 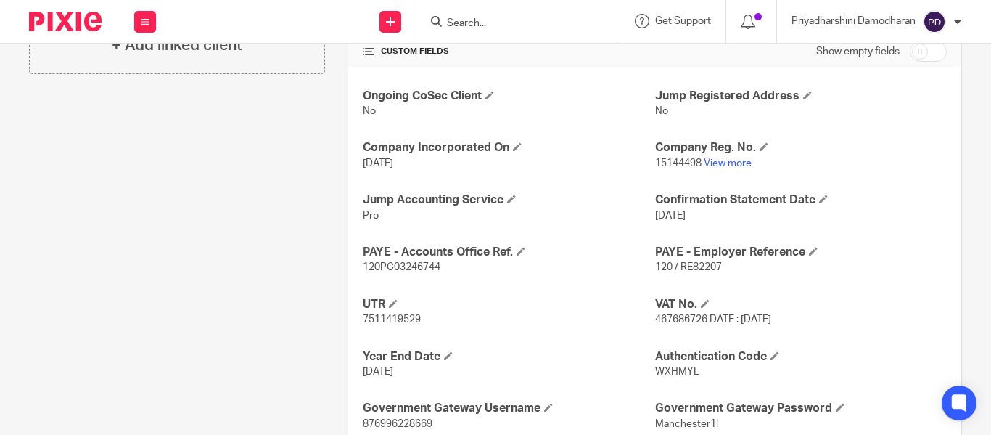 What do you see at coordinates (509, 356) in the screenshot?
I see `h4: Year End Date` at bounding box center [509, 356].